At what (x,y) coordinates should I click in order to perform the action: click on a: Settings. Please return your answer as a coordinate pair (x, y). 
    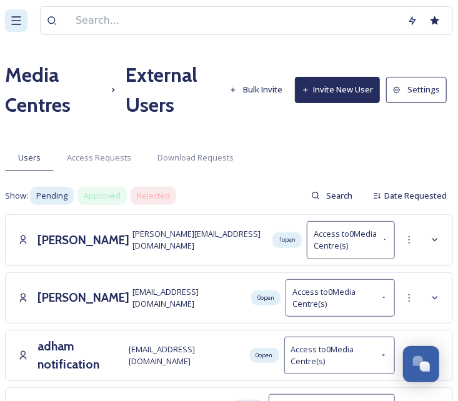
    Looking at the image, I should click on (419, 89).